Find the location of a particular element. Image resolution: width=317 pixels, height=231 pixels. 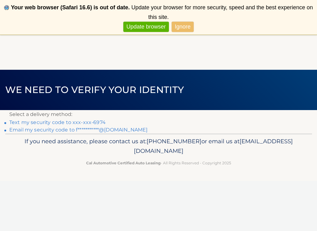

b: Your web browser (Safari 16.6) is out of date. is located at coordinates (70, 7).